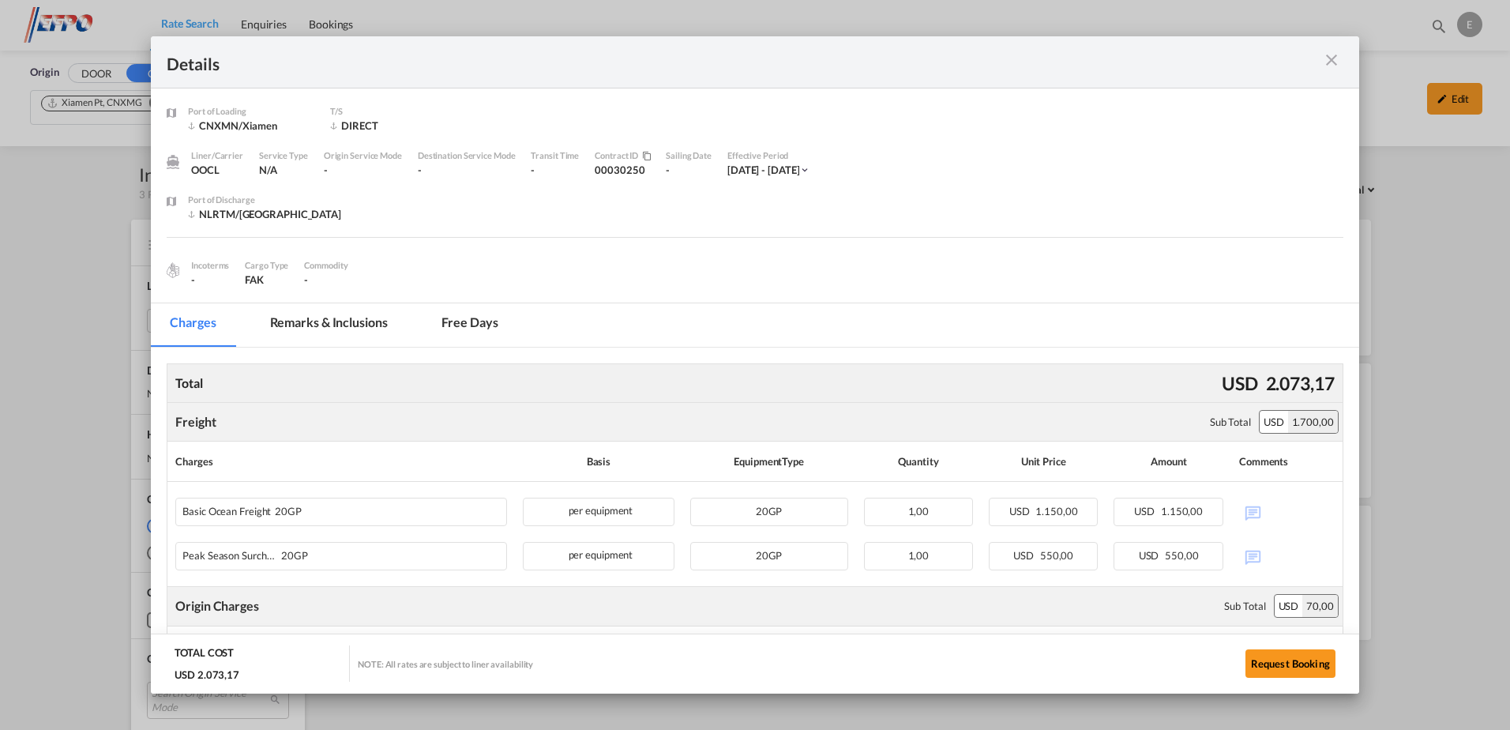  What do you see at coordinates (1332, 60) in the screenshot?
I see `md-icon: icon-close m-3 fg-AAA8AD cursor` at bounding box center [1332, 60].